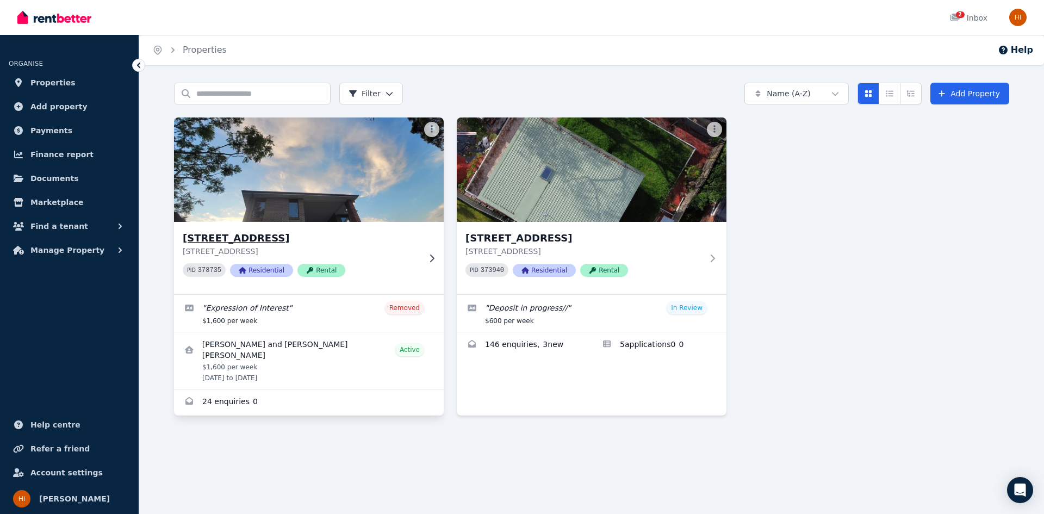  What do you see at coordinates (788, 94) in the screenshot?
I see `span: Name (A-Z)` at bounding box center [788, 94].